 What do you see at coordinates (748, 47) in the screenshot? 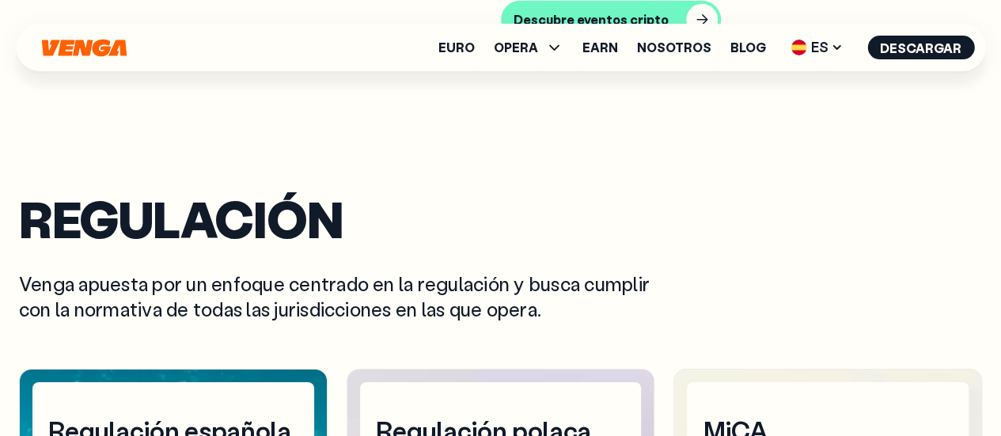
I see `a: Blog` at bounding box center [748, 47].